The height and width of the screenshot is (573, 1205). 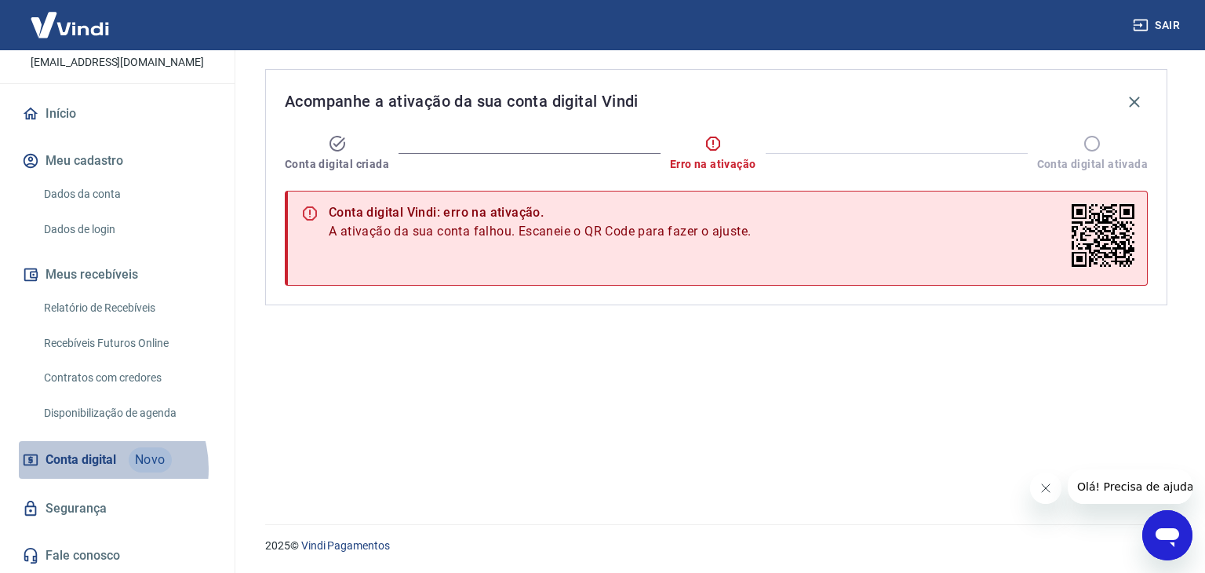 What do you see at coordinates (71, 17) in the screenshot?
I see `span: Olá! Precisa de ajuda?` at bounding box center [71, 17].